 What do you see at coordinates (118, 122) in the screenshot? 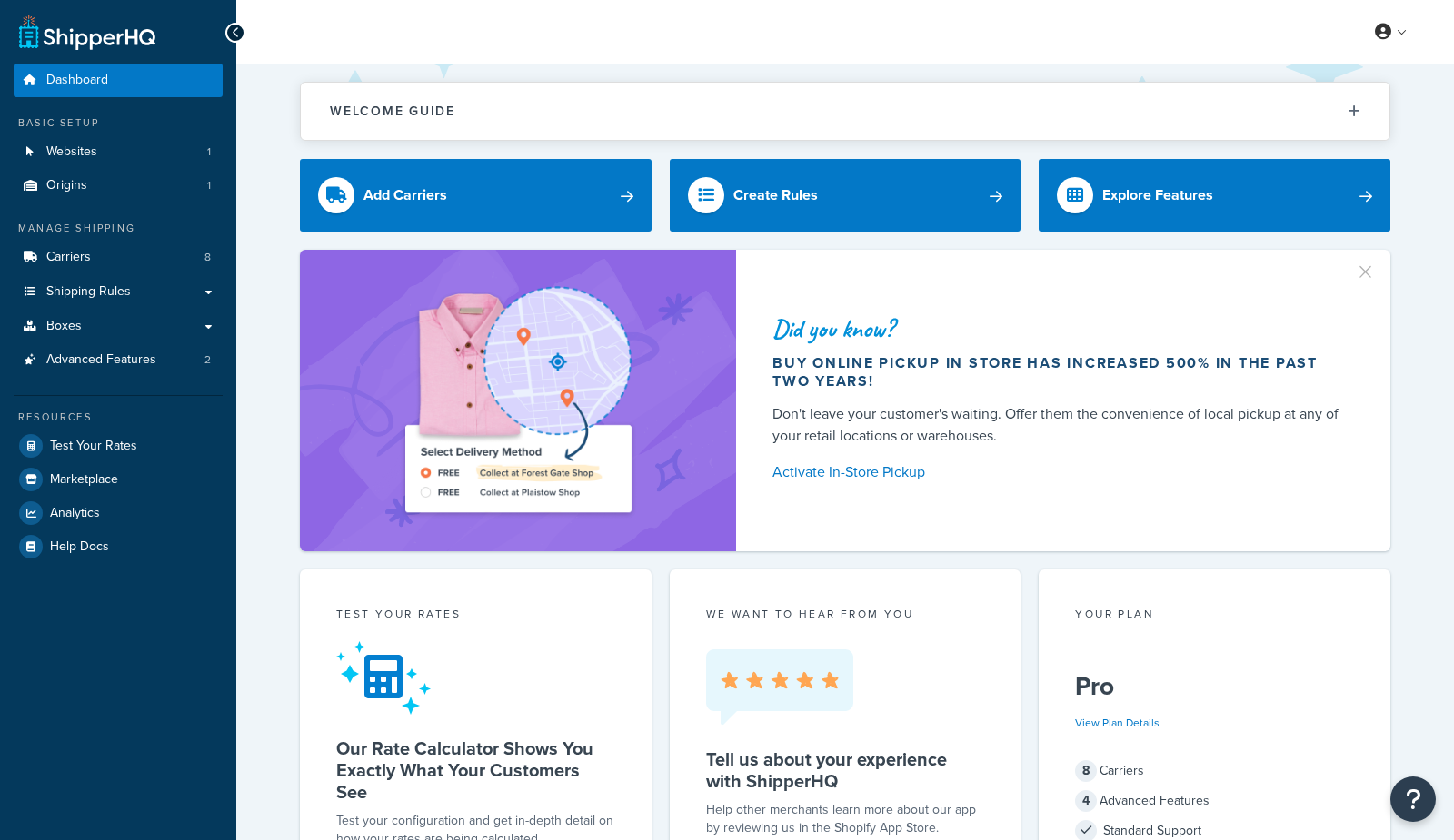
I see `div: Basic Setup` at bounding box center [118, 122].